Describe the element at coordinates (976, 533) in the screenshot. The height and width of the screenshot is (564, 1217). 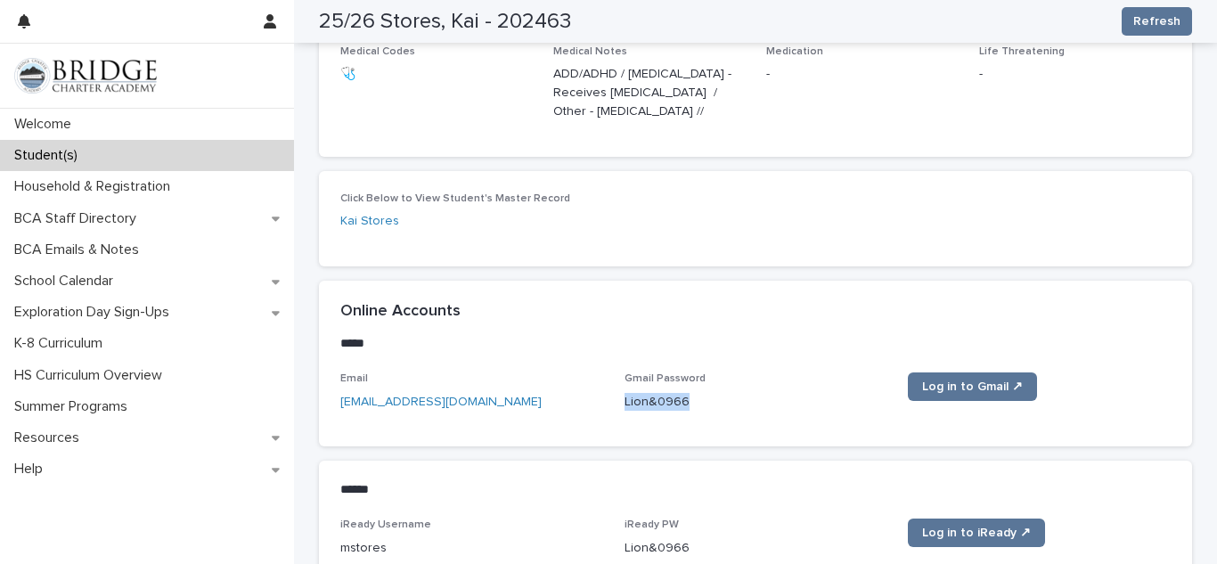
I see `span: Log in to iReady ↗` at that location.